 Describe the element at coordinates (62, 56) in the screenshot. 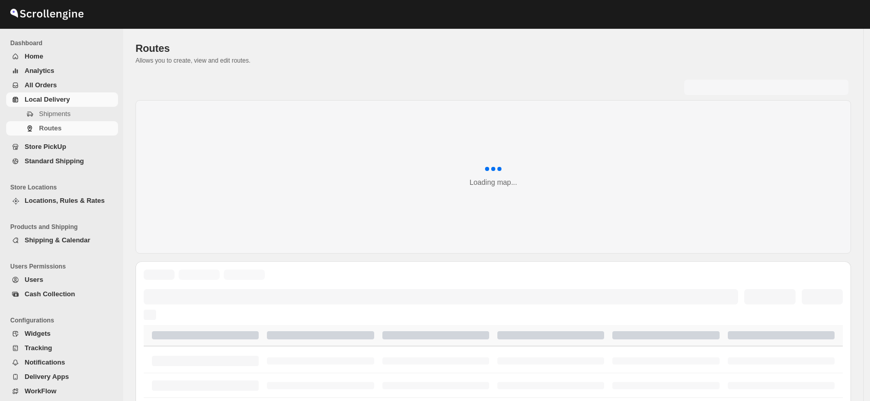

I see `button: Home` at that location.